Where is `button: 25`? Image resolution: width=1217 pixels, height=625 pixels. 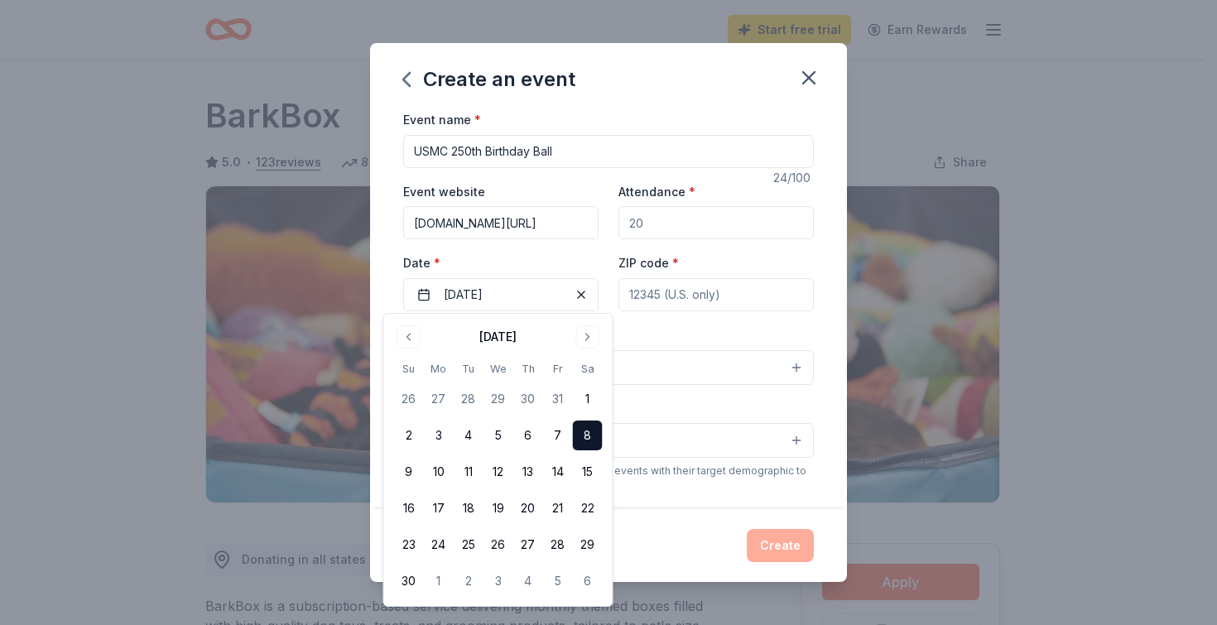
button: 25 is located at coordinates (468, 545).